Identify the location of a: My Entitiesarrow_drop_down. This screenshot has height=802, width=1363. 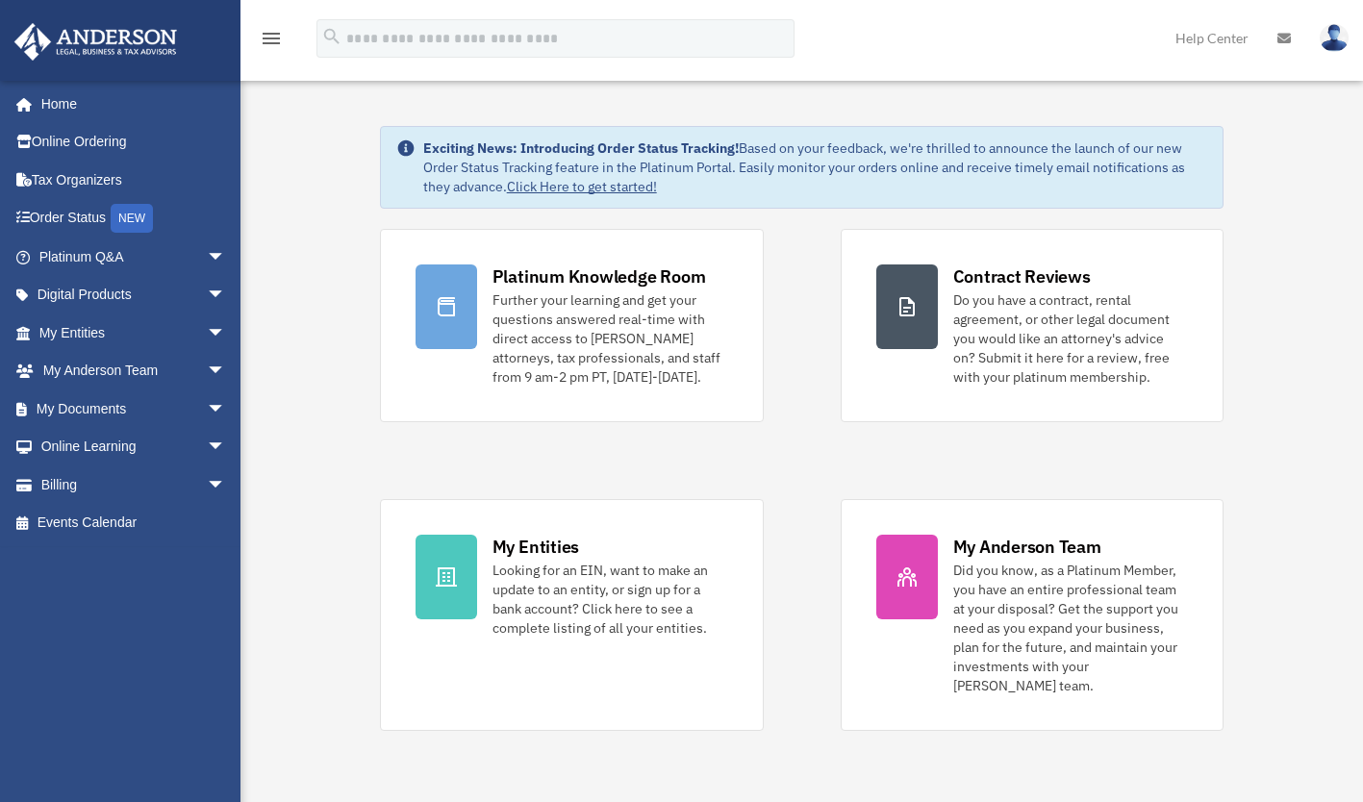
(134, 333).